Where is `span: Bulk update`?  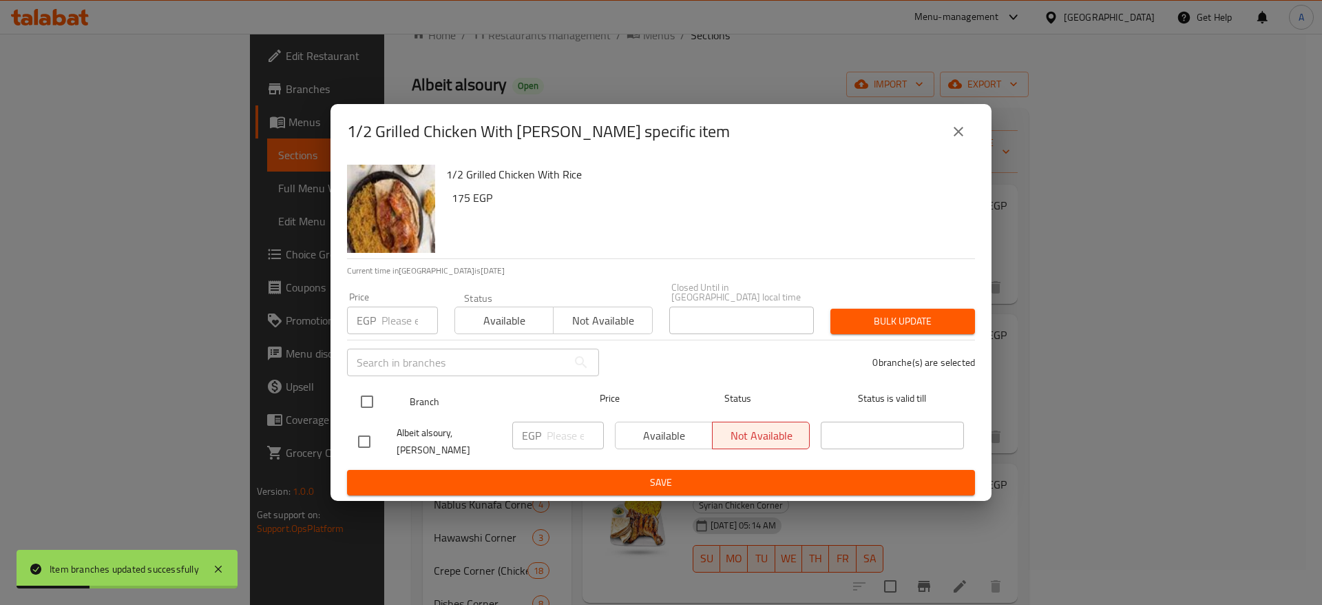 span: Bulk update is located at coordinates (903, 321).